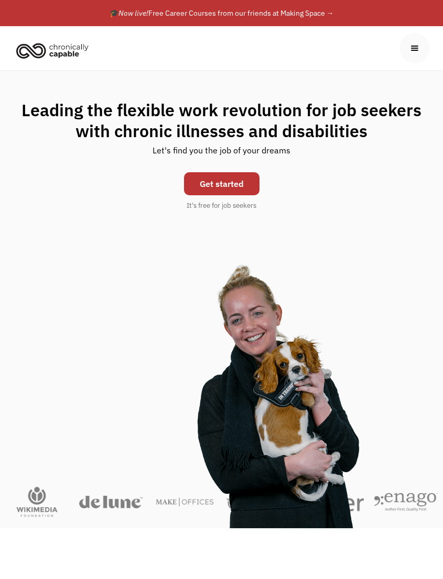 The image size is (443, 579). I want to click on a: Get started, so click(222, 184).